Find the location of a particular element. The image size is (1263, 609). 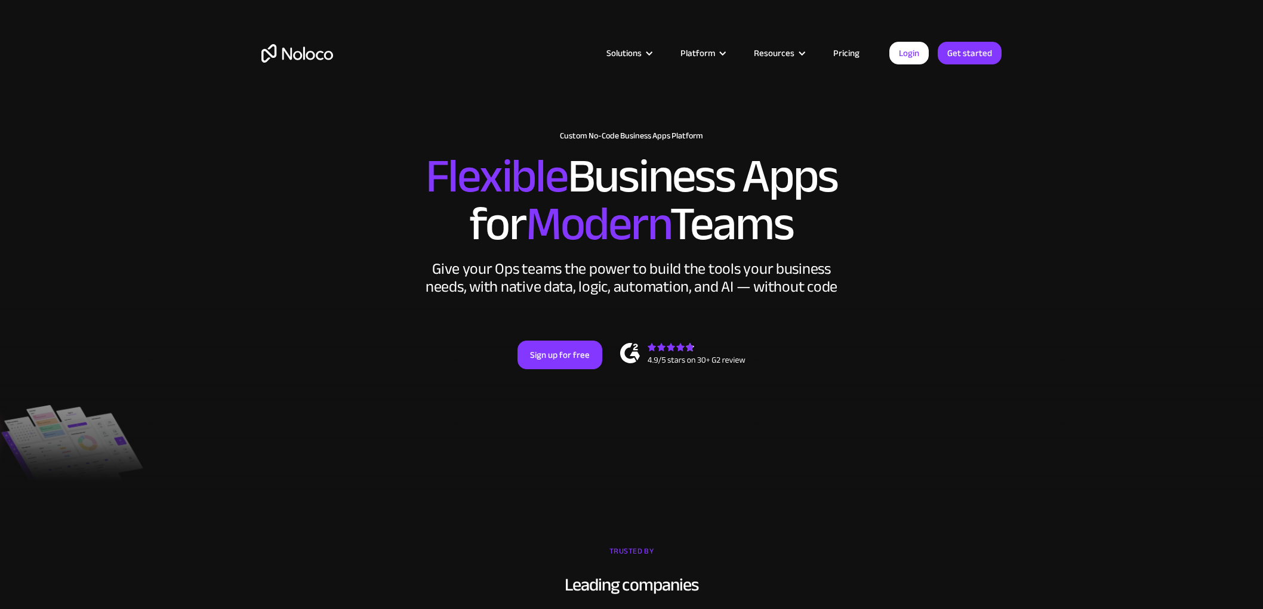

a: Pricing is located at coordinates (846, 53).